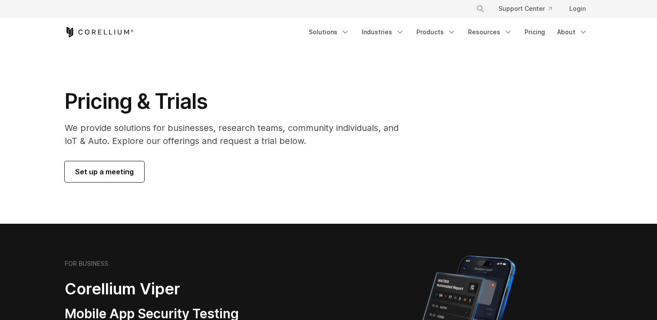  I want to click on a: Support Center, so click(525, 9).